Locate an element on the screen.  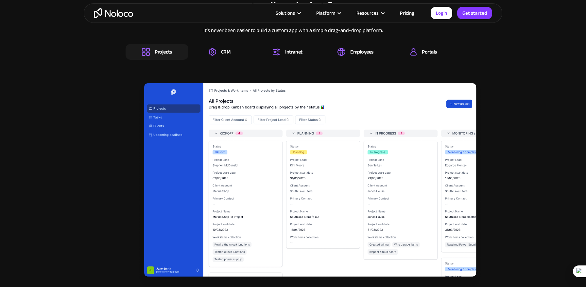
div: It’s never been easier to build a custom app with a simple drag-and-drop platform. is located at coordinates (293, 35).